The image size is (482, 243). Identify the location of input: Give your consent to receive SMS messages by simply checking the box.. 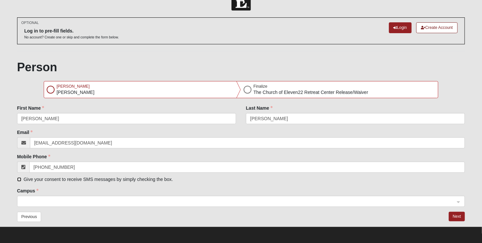
(19, 179).